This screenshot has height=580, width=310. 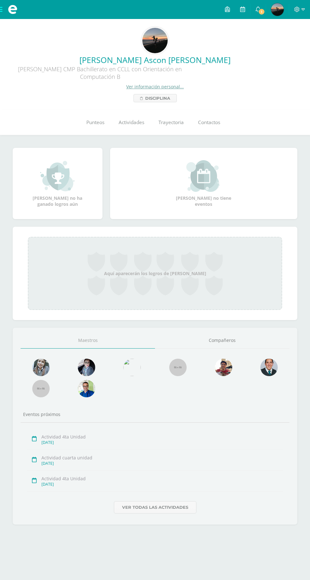 What do you see at coordinates (224, 368) in the screenshot?
I see `img: 11152eb22ca3048aebc25a5ecf6973a7.png` at bounding box center [224, 368].